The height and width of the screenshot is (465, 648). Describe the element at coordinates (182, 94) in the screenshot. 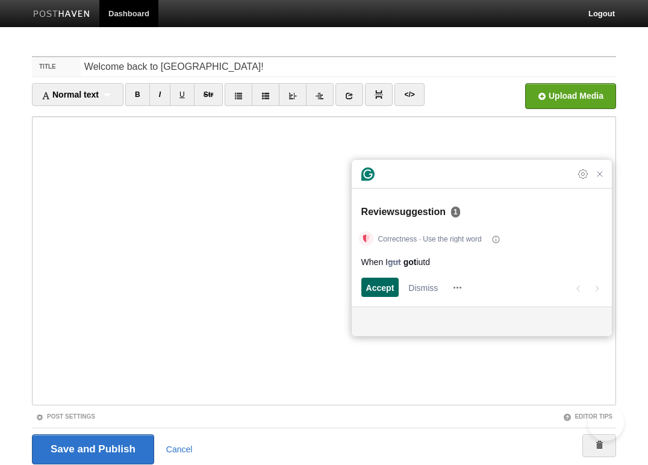

I see `a: U` at that location.